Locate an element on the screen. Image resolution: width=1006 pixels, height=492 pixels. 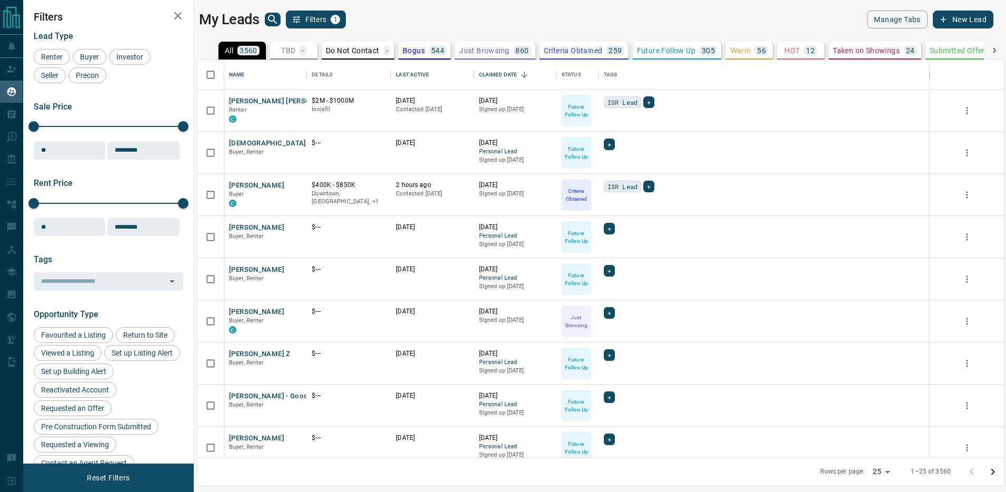
div: Status is located at coordinates (571, 75).